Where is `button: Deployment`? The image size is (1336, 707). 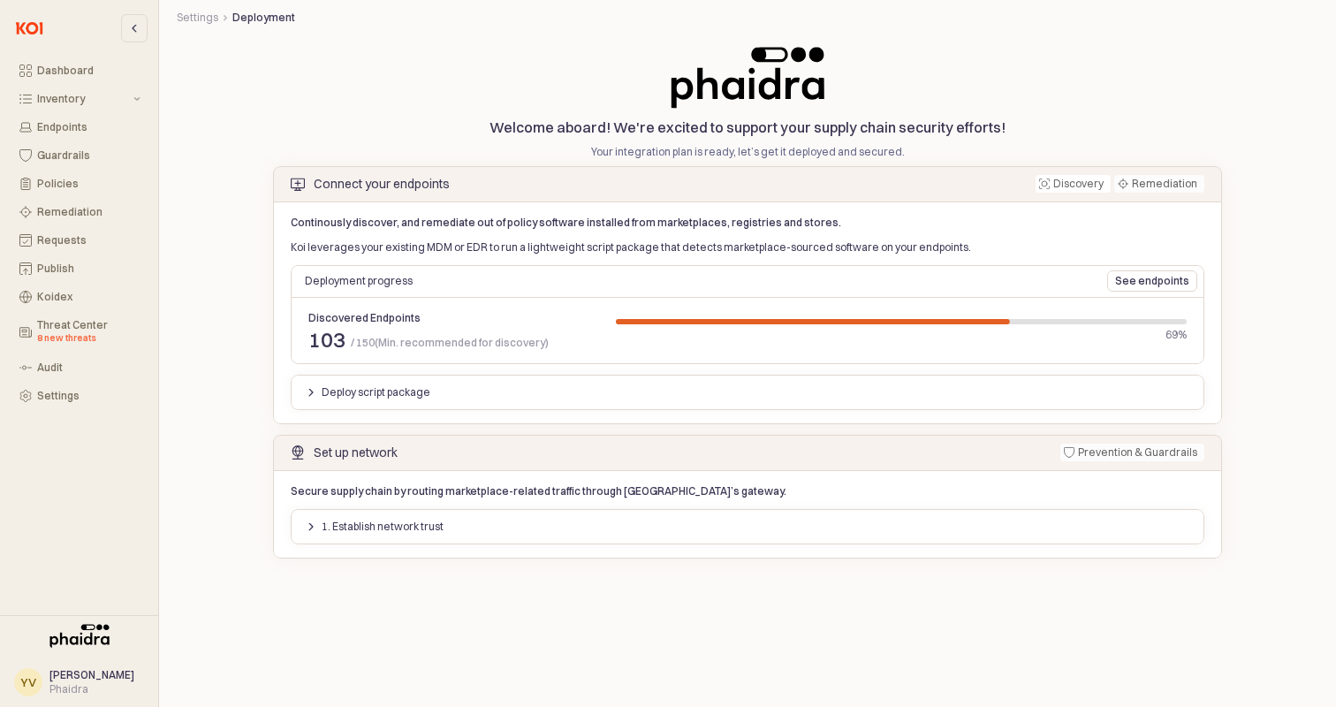
button: Deployment is located at coordinates (263, 18).